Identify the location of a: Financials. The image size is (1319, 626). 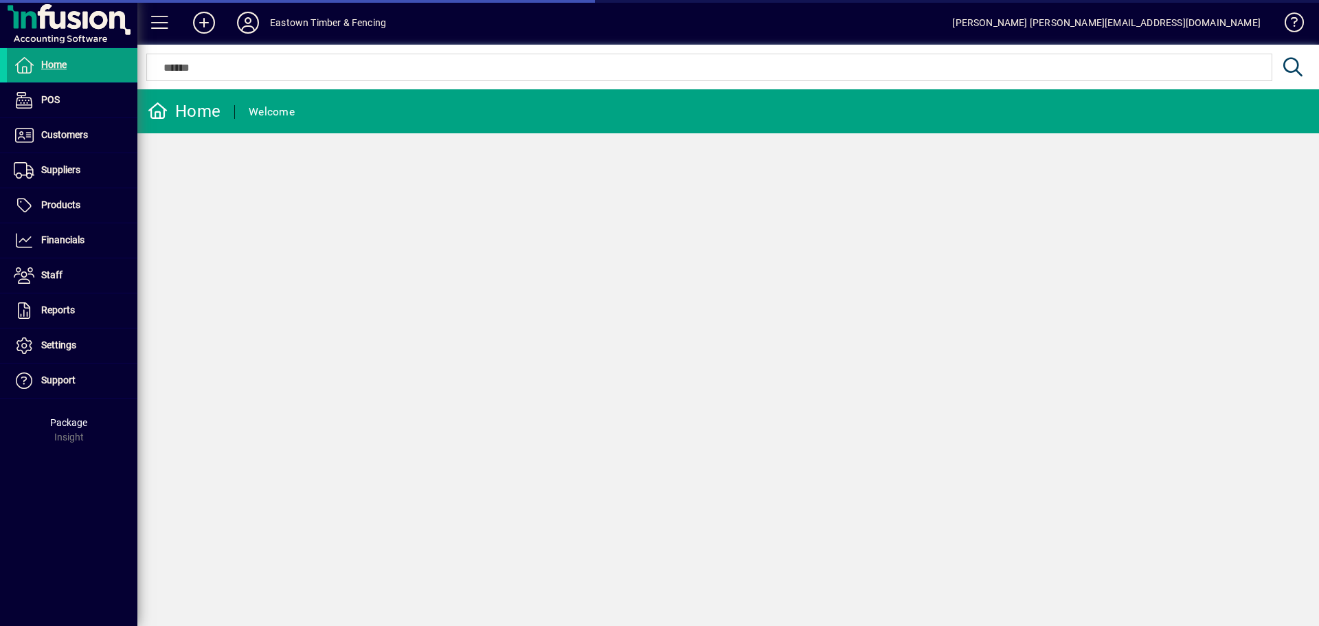
(72, 240).